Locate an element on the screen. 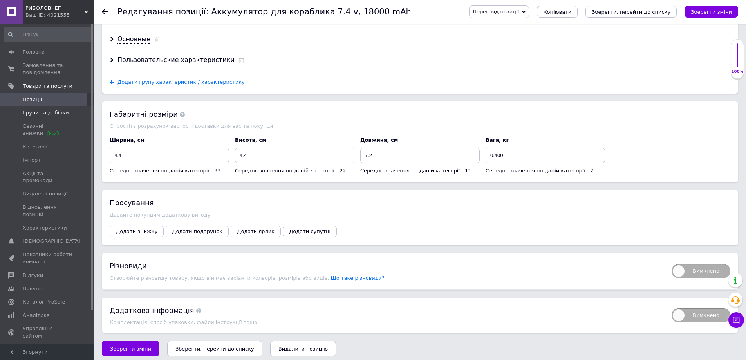 The width and height of the screenshot is (746, 360). span: Копіювати is located at coordinates (557, 12).